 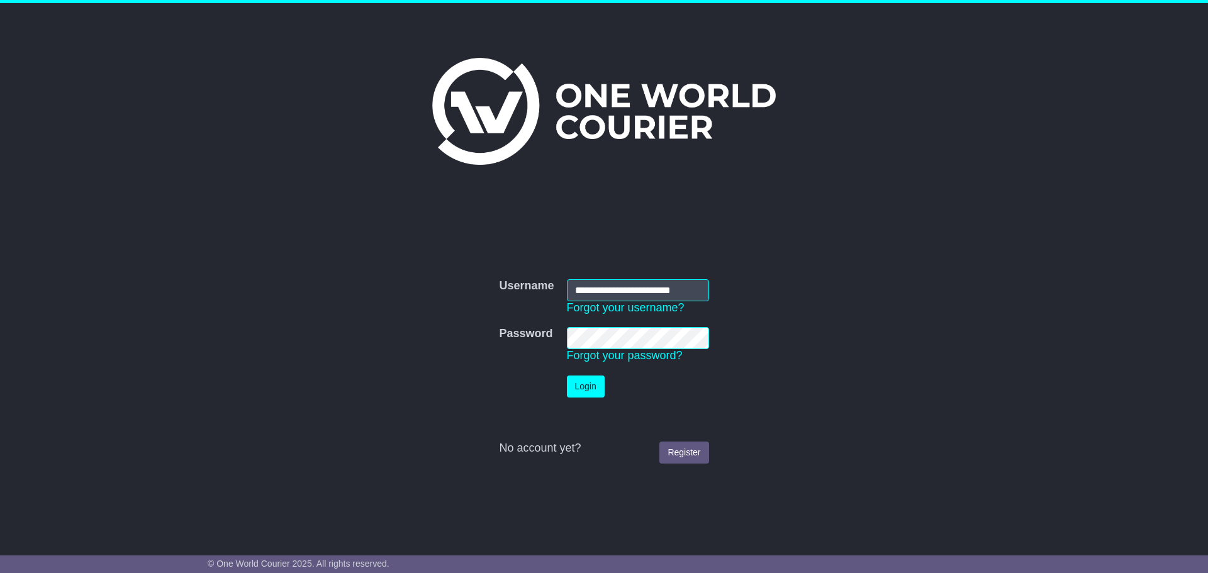 What do you see at coordinates (603, 449) in the screenshot?
I see `div: No account yet?` at bounding box center [603, 449].